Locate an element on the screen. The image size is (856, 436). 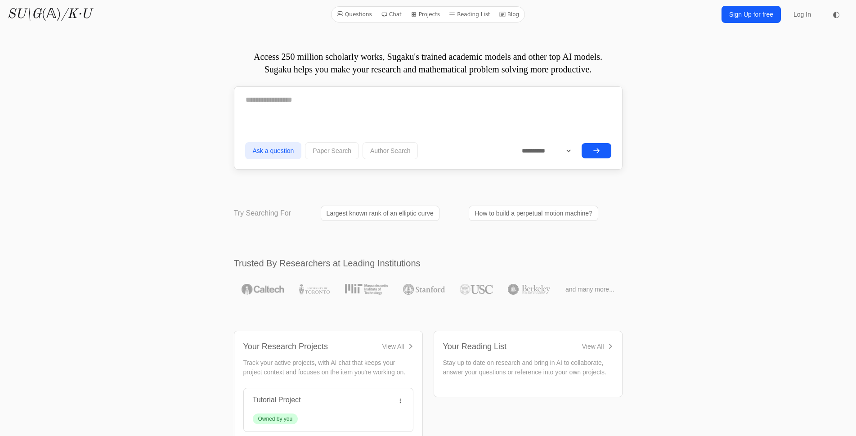
img: USC is located at coordinates (476, 289).